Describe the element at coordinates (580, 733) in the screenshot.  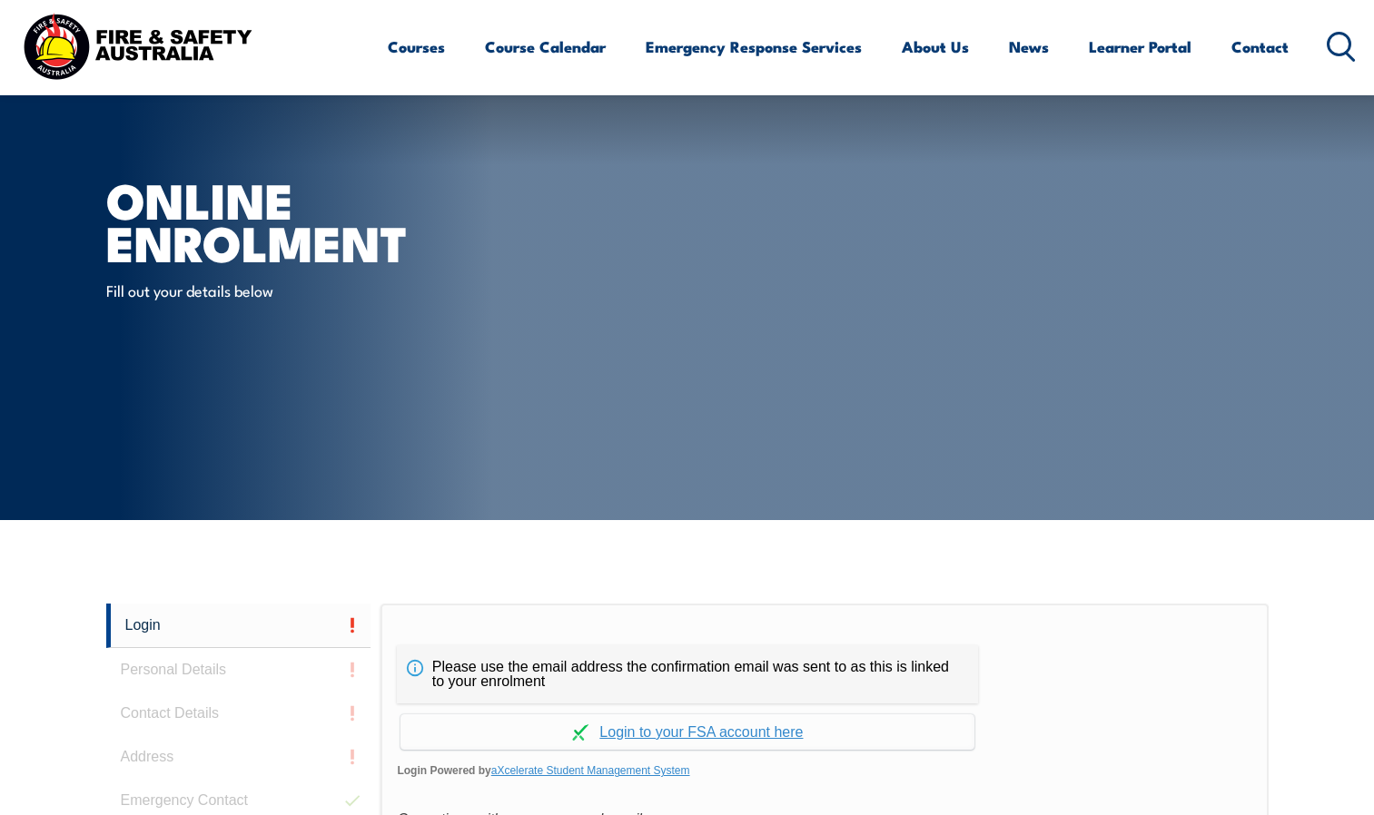
I see `img: Log in withaxcelerate` at that location.